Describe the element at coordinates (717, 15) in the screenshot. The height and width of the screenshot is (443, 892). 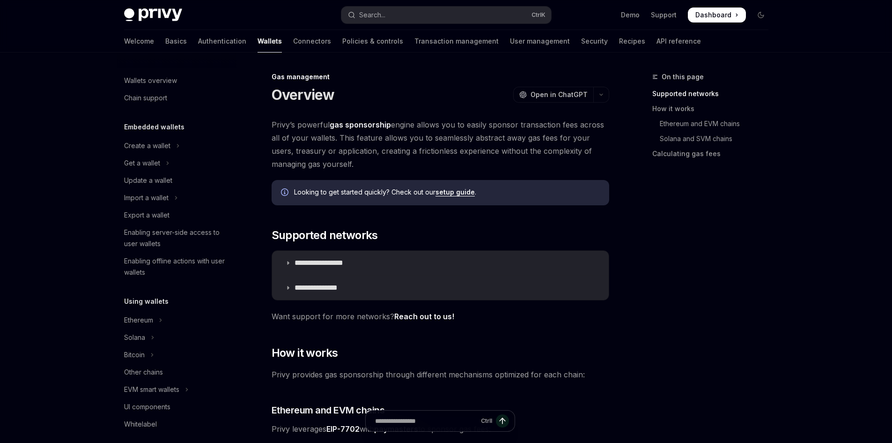
I see `a: Dashboard` at that location.